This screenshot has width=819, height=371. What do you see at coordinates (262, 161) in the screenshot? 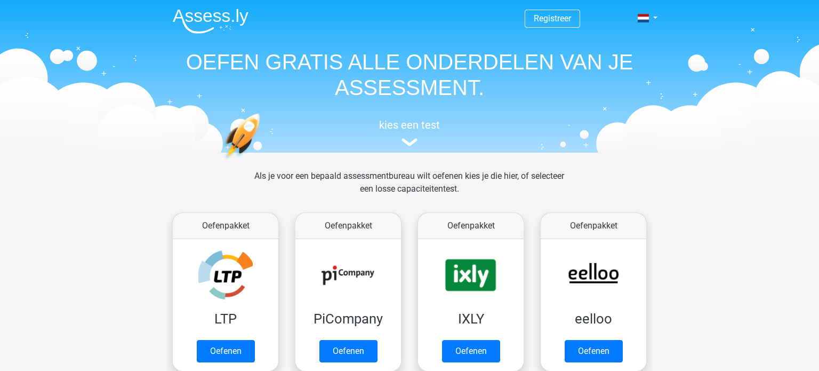
I see `img: oefenen` at bounding box center [262, 161].